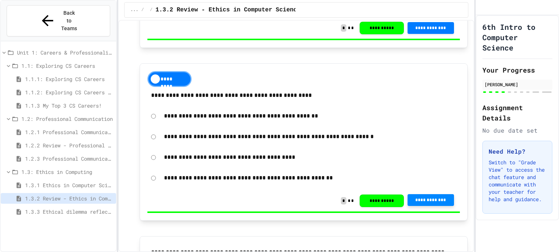  What do you see at coordinates (518, 70) in the screenshot?
I see `h2: Your Progress` at bounding box center [518, 70].